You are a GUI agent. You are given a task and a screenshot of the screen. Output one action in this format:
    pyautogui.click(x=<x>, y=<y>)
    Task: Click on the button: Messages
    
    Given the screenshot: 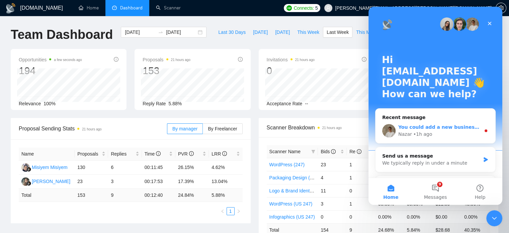 What is the action you would take?
    pyautogui.click(x=67, y=185)
    